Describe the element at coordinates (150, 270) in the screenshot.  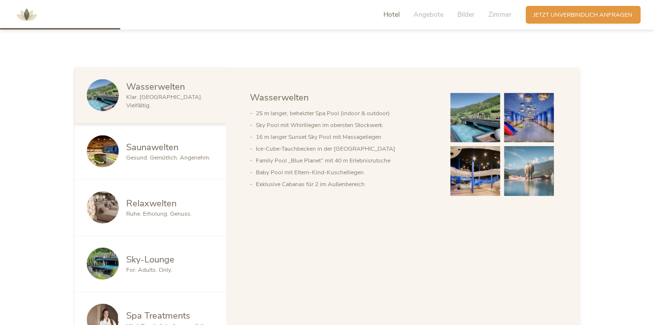
I see `span: For. Adults. Only.` at that location.